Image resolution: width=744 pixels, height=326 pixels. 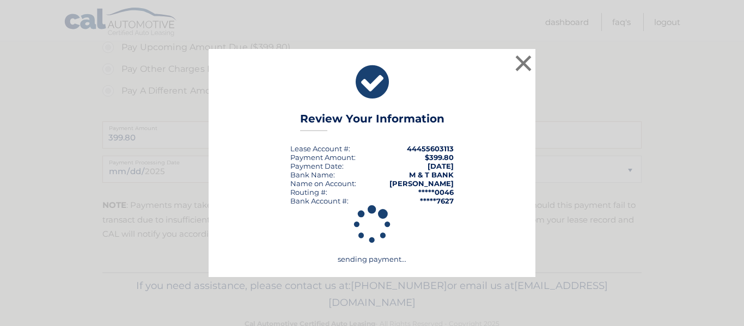 I want to click on div: Bank Name:, so click(x=313, y=175).